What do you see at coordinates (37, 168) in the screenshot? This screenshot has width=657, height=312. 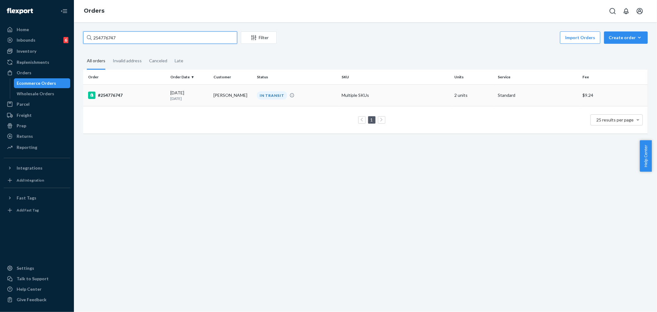 I see `button: Integrations` at bounding box center [37, 168].